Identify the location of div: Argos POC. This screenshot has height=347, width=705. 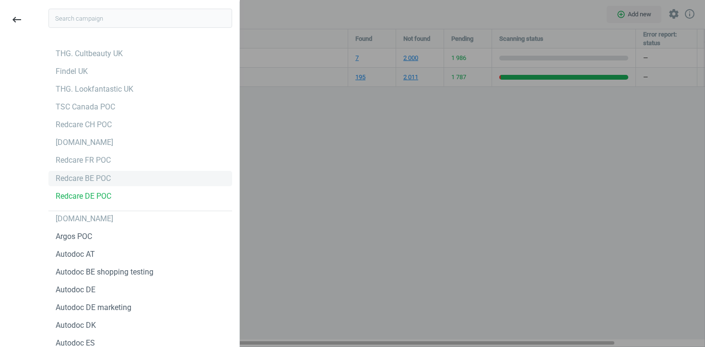
(74, 236).